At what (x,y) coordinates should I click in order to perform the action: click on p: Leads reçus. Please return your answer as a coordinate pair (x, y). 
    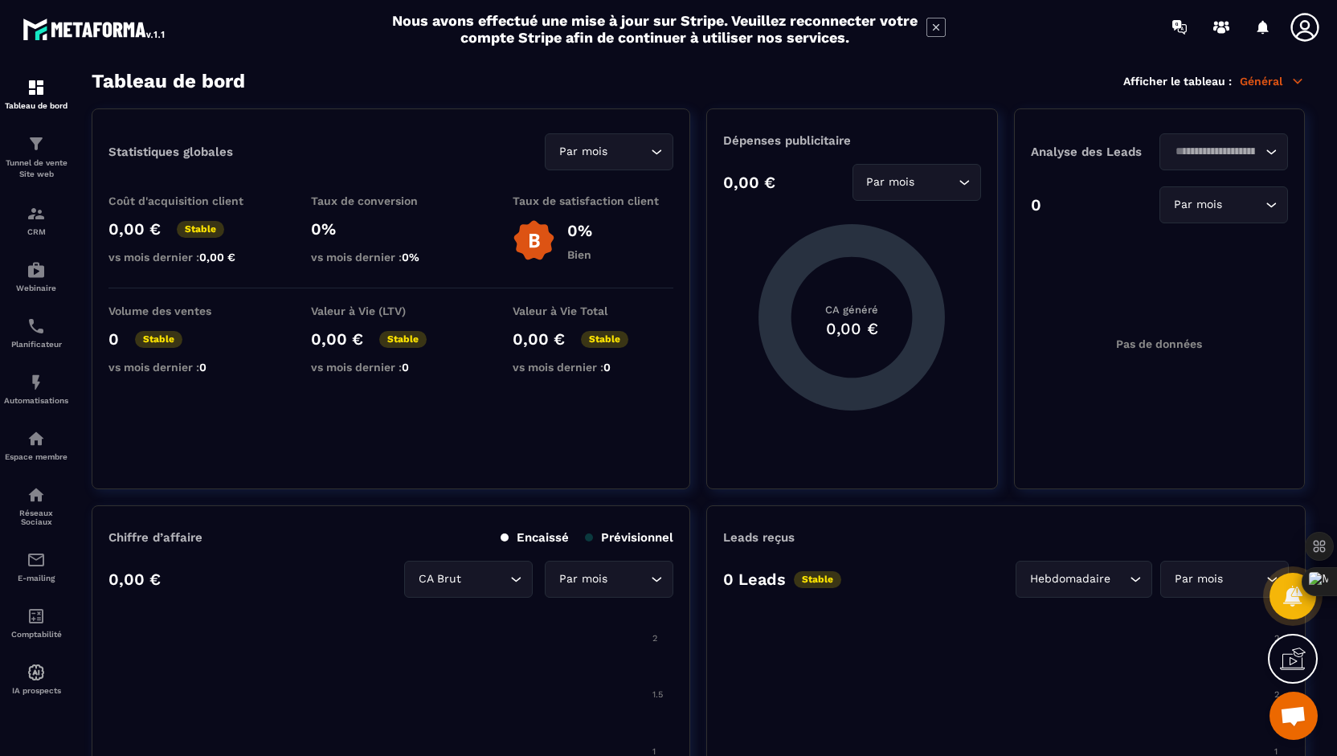
    Looking at the image, I should click on (759, 538).